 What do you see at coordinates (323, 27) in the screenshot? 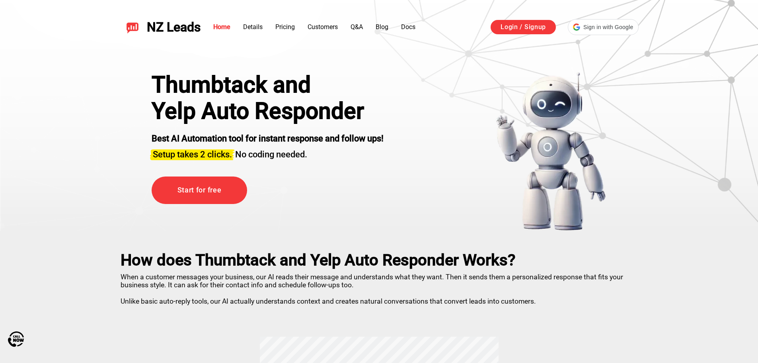
I see `a: Customers` at bounding box center [323, 27].